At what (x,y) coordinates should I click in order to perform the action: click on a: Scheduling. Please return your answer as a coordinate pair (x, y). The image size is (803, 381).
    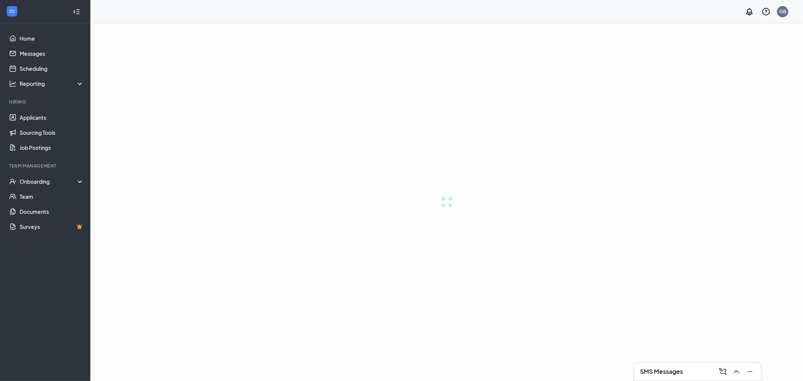
    Looking at the image, I should click on (52, 69).